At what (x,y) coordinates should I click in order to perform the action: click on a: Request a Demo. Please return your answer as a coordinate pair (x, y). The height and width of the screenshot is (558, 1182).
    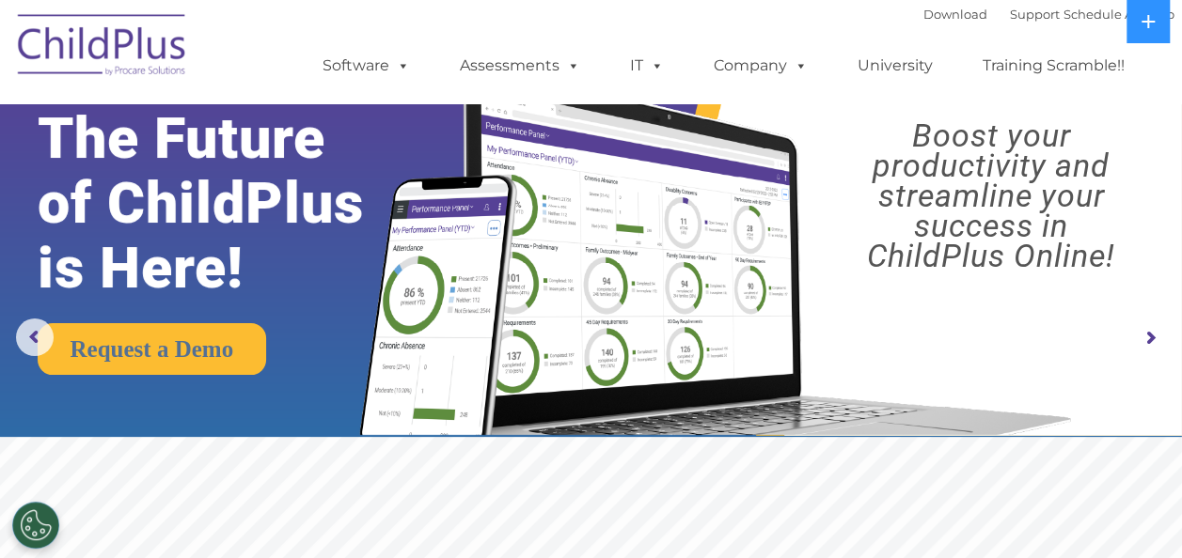
    Looking at the image, I should click on (152, 349).